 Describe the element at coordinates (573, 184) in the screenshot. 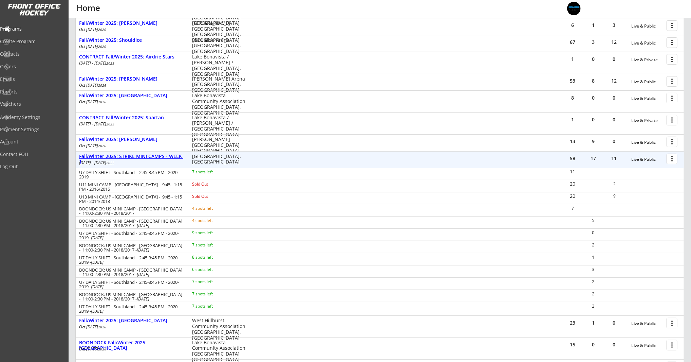

I see `div: 20` at that location.